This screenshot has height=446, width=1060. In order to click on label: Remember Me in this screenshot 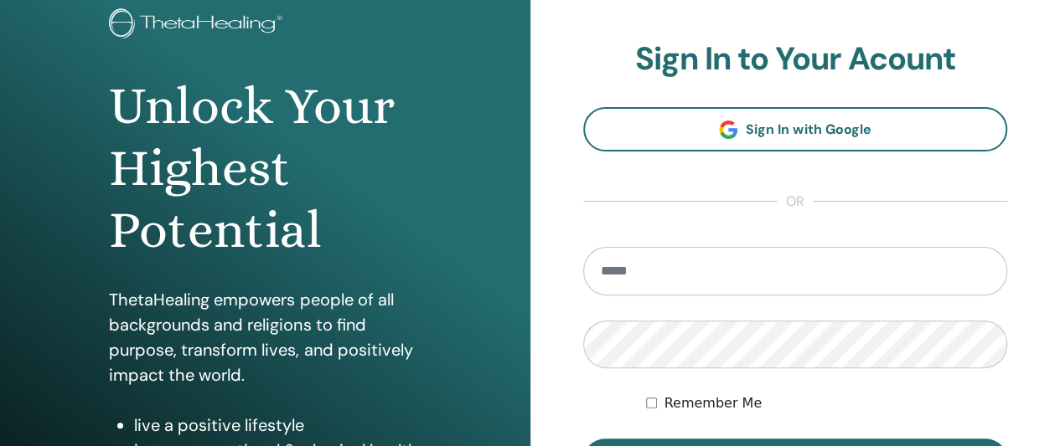, I will do `click(712, 404)`.